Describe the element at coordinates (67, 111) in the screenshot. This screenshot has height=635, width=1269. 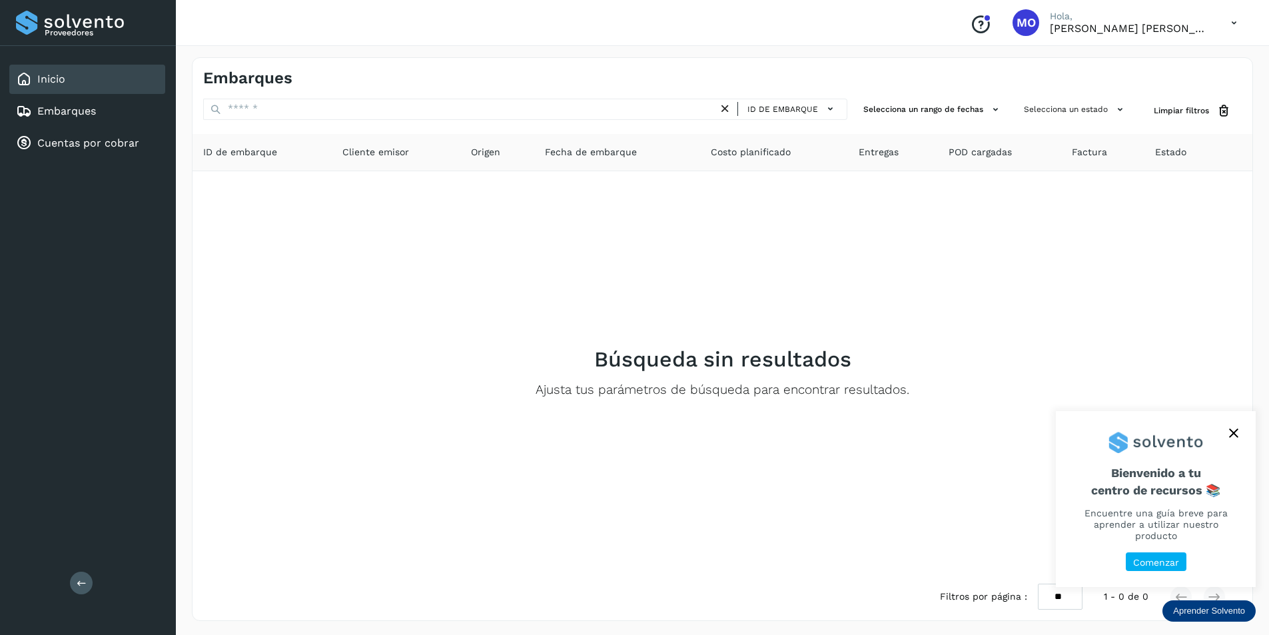
I see `a: Embarques` at that location.